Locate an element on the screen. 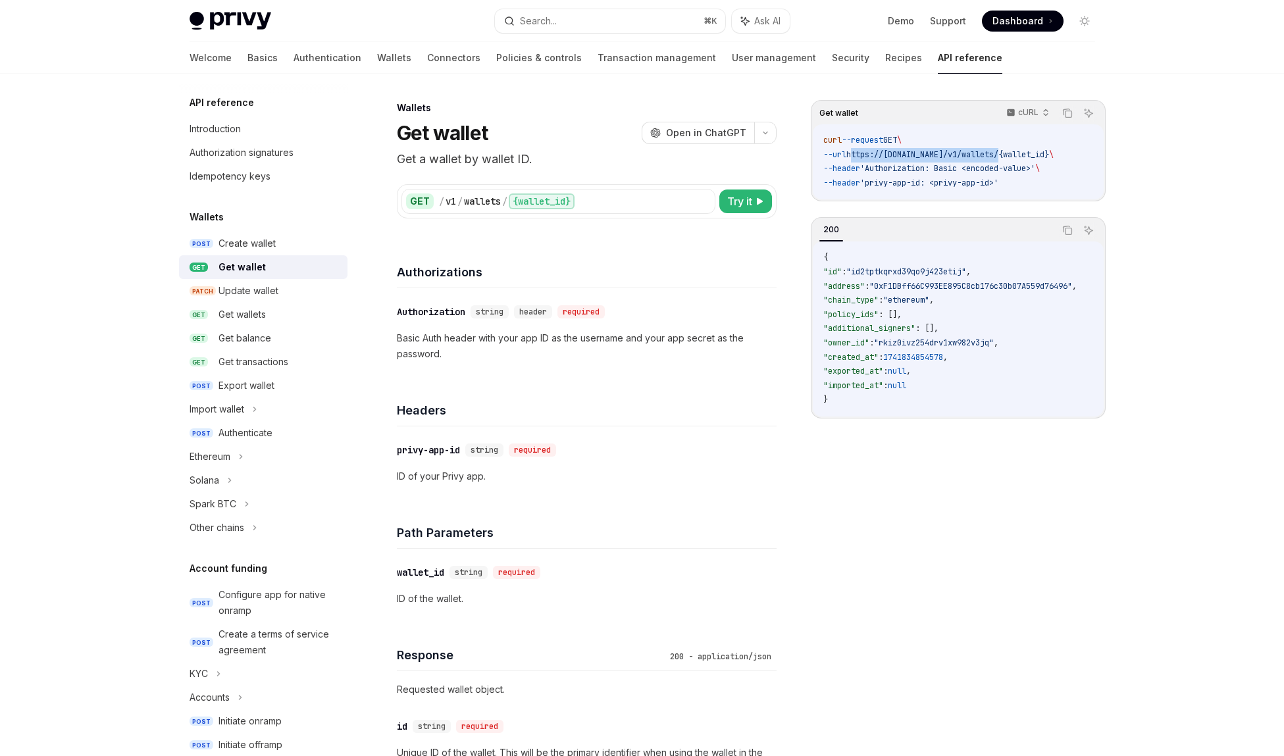 The image size is (1284, 756). div: GET is located at coordinates (420, 201).